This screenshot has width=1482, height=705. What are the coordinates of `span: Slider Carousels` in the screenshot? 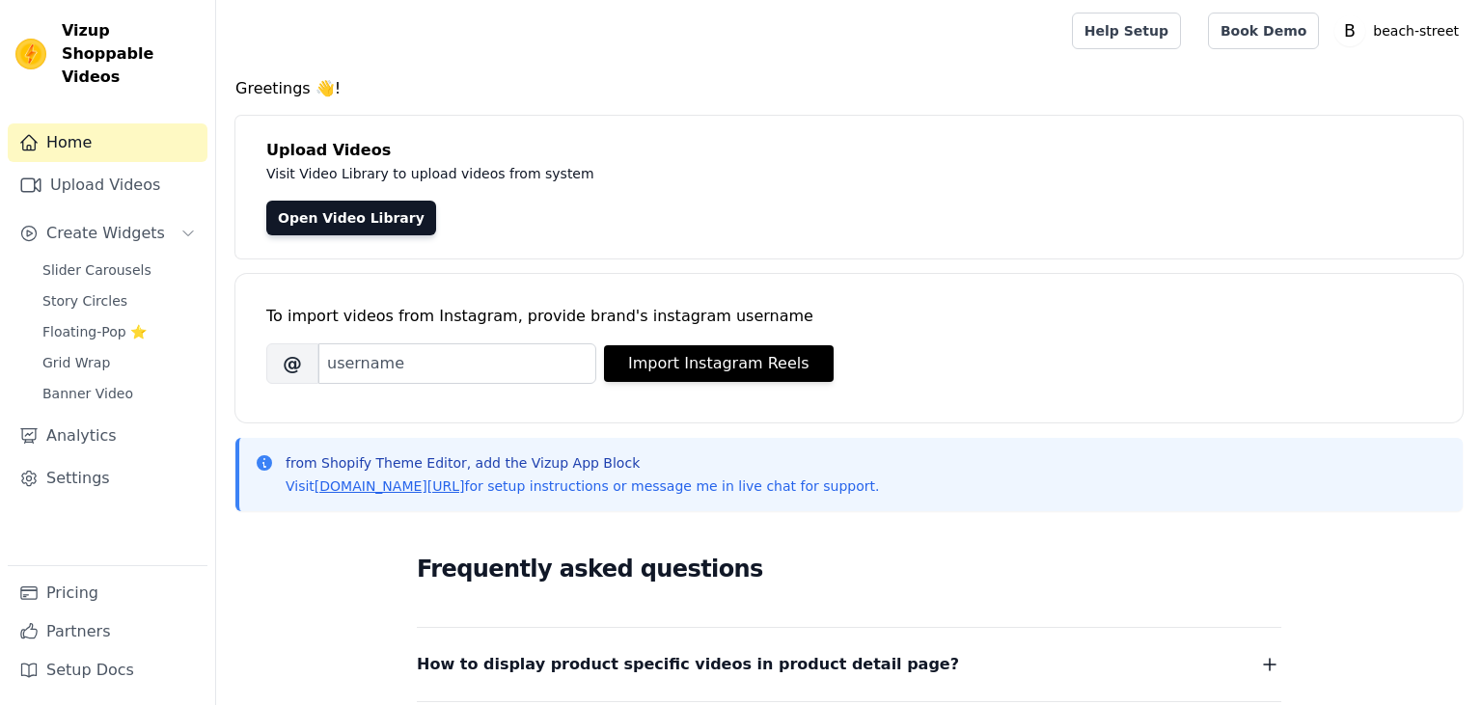 It's located at (96, 270).